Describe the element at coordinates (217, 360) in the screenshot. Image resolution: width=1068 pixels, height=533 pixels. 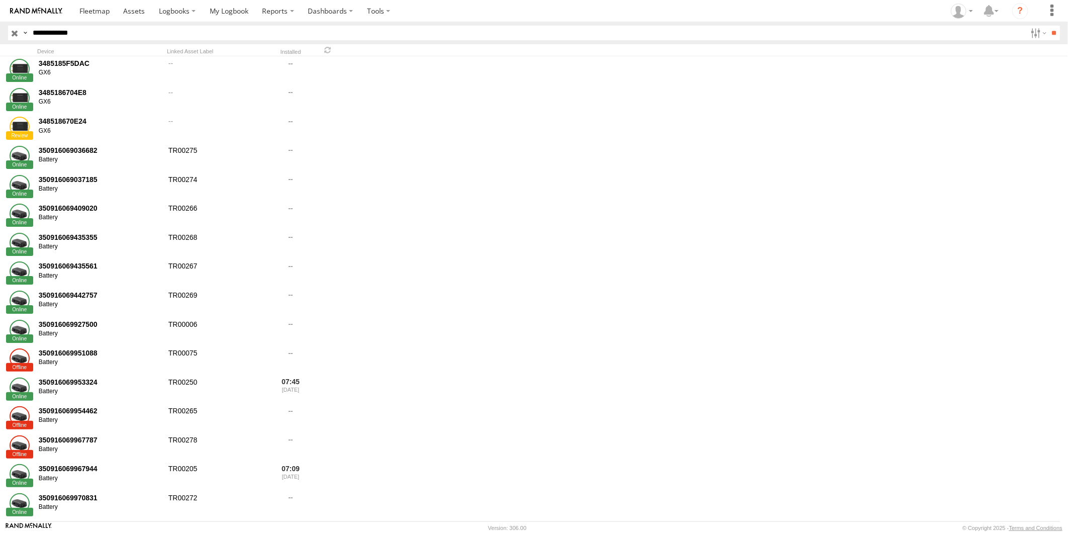
I see `div: TR00075` at that location.